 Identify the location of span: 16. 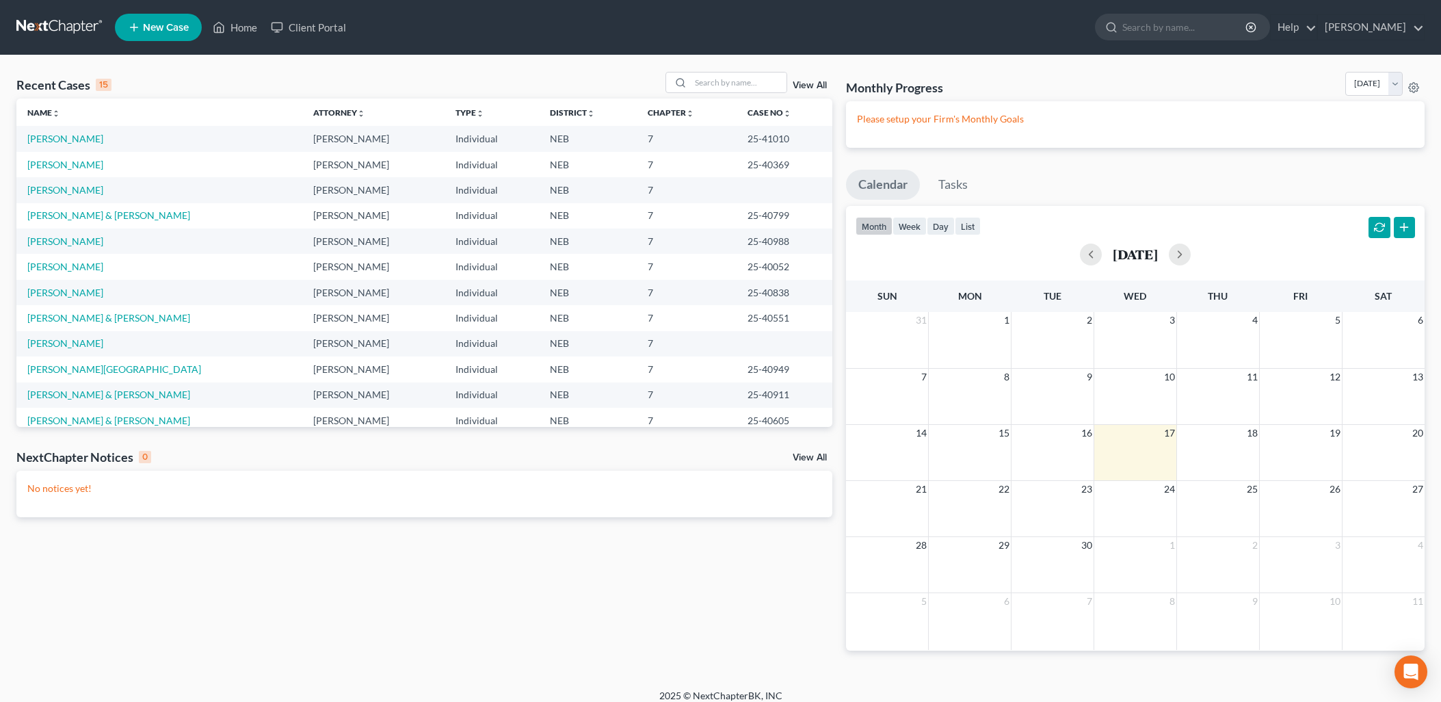
(1086, 433).